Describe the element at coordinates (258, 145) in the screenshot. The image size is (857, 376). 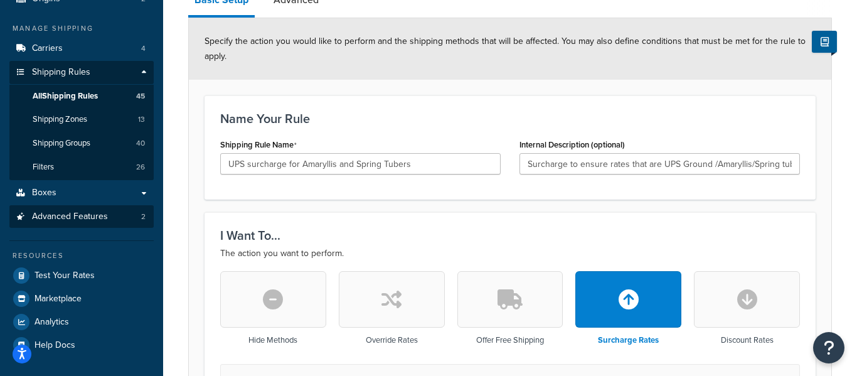
I see `label: Shipping Rule Name` at that location.